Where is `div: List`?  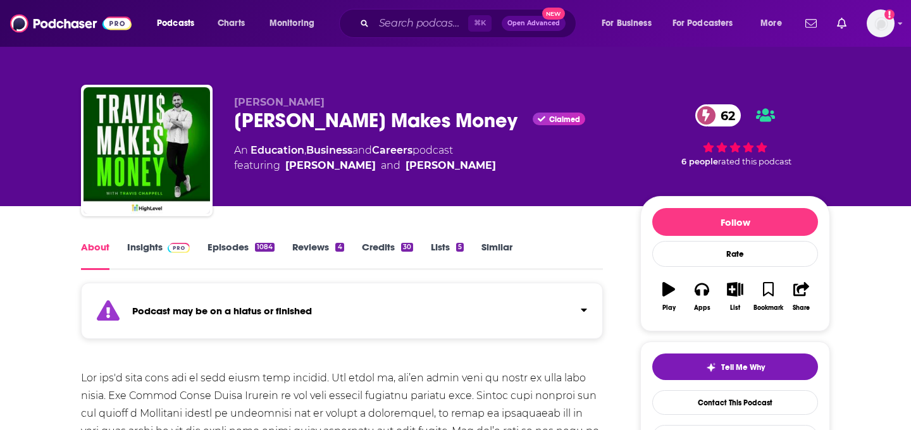
div: List is located at coordinates (735, 308).